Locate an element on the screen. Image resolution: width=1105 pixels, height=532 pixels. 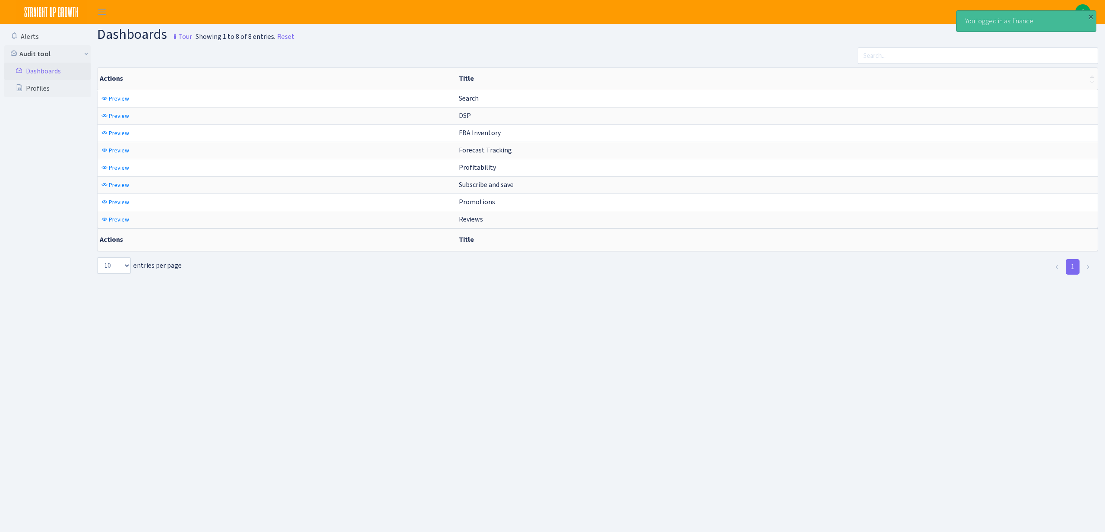
a: f is located at coordinates (1082, 12).